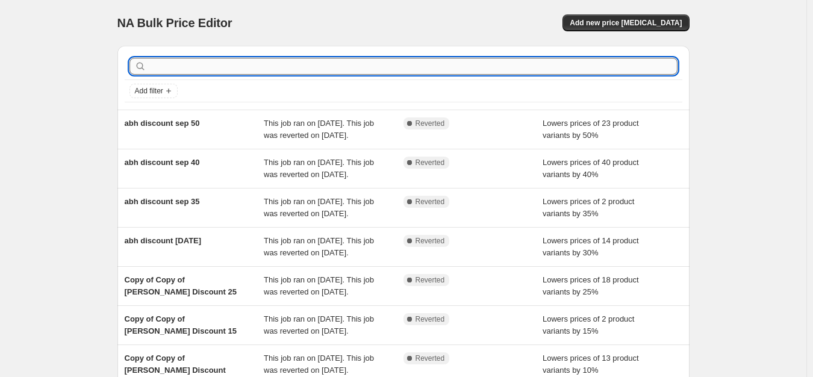 This screenshot has height=377, width=813. I want to click on span: abh discount sep 50, so click(162, 123).